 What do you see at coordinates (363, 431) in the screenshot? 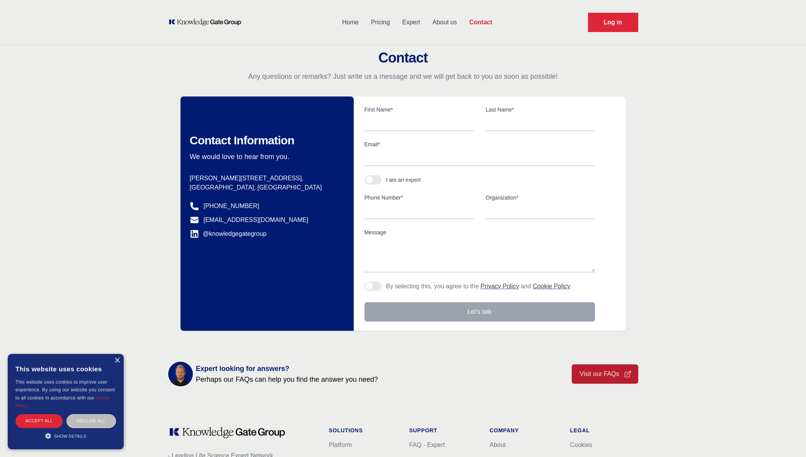
I see `h1: Solutions` at bounding box center [363, 431].